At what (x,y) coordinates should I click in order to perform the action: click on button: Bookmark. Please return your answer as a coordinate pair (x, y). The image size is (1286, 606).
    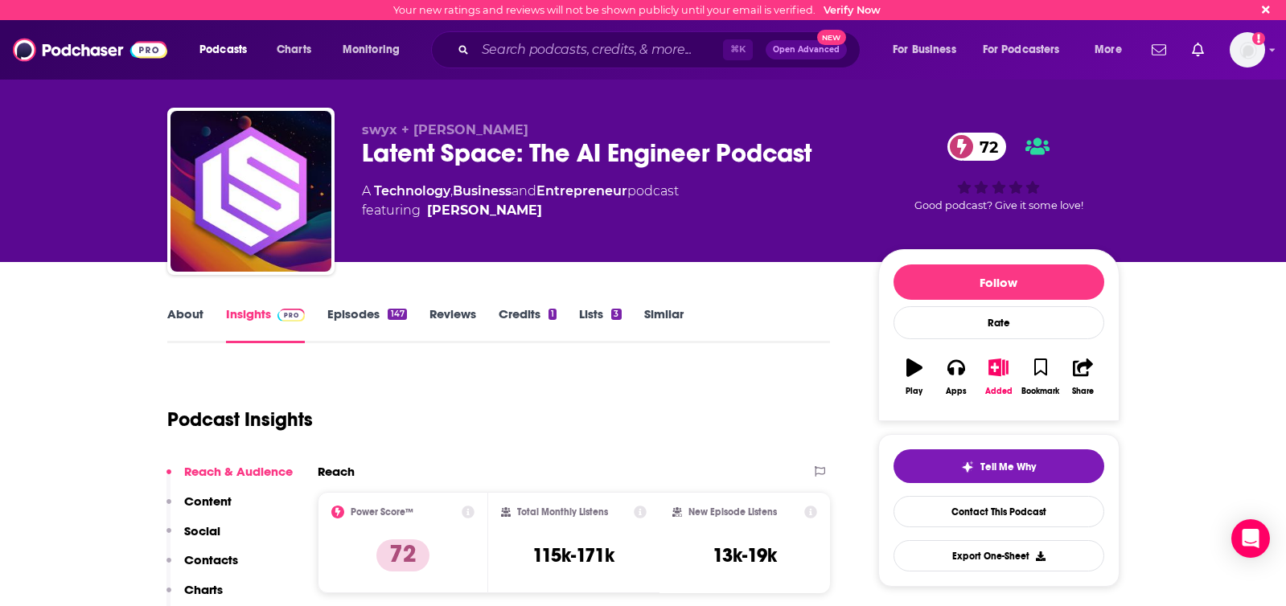
    Looking at the image, I should click on (1041, 377).